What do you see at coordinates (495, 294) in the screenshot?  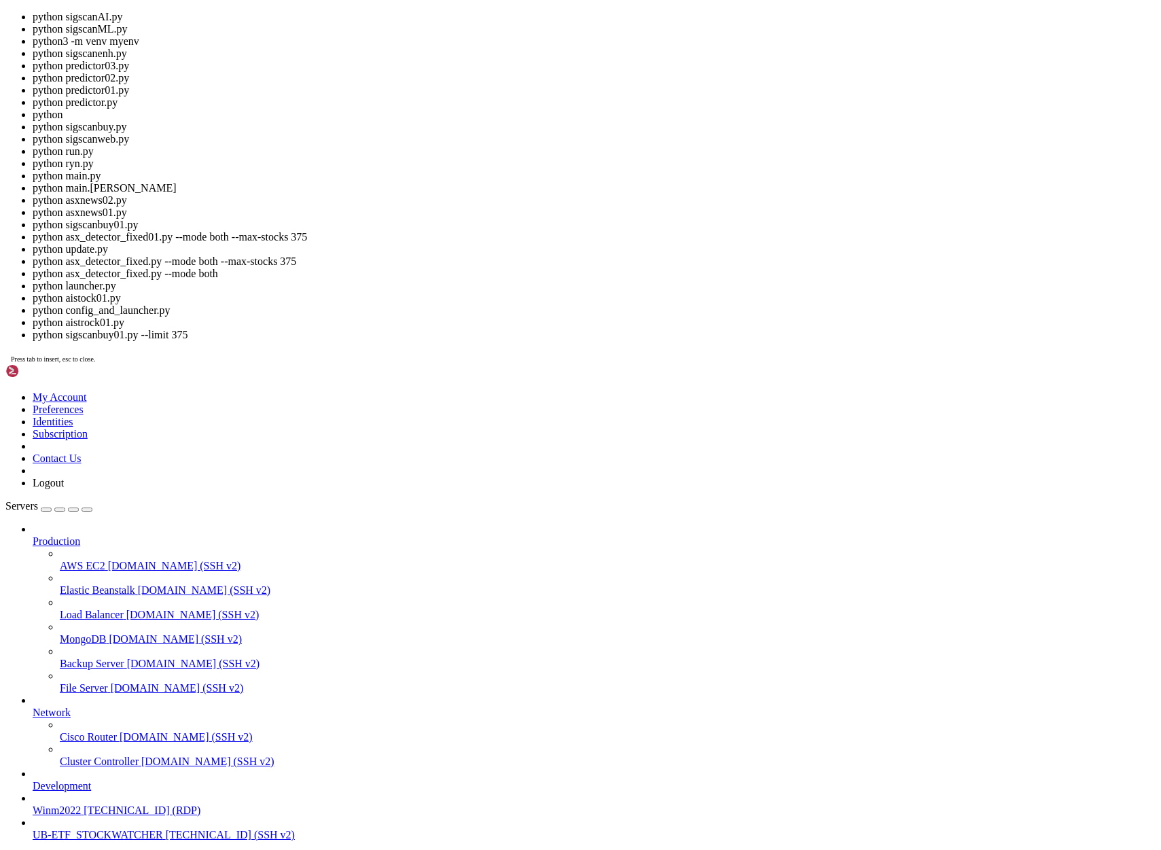 I see `x-row: To see these additional updates run: apt list --upgradable` at bounding box center [495, 294].